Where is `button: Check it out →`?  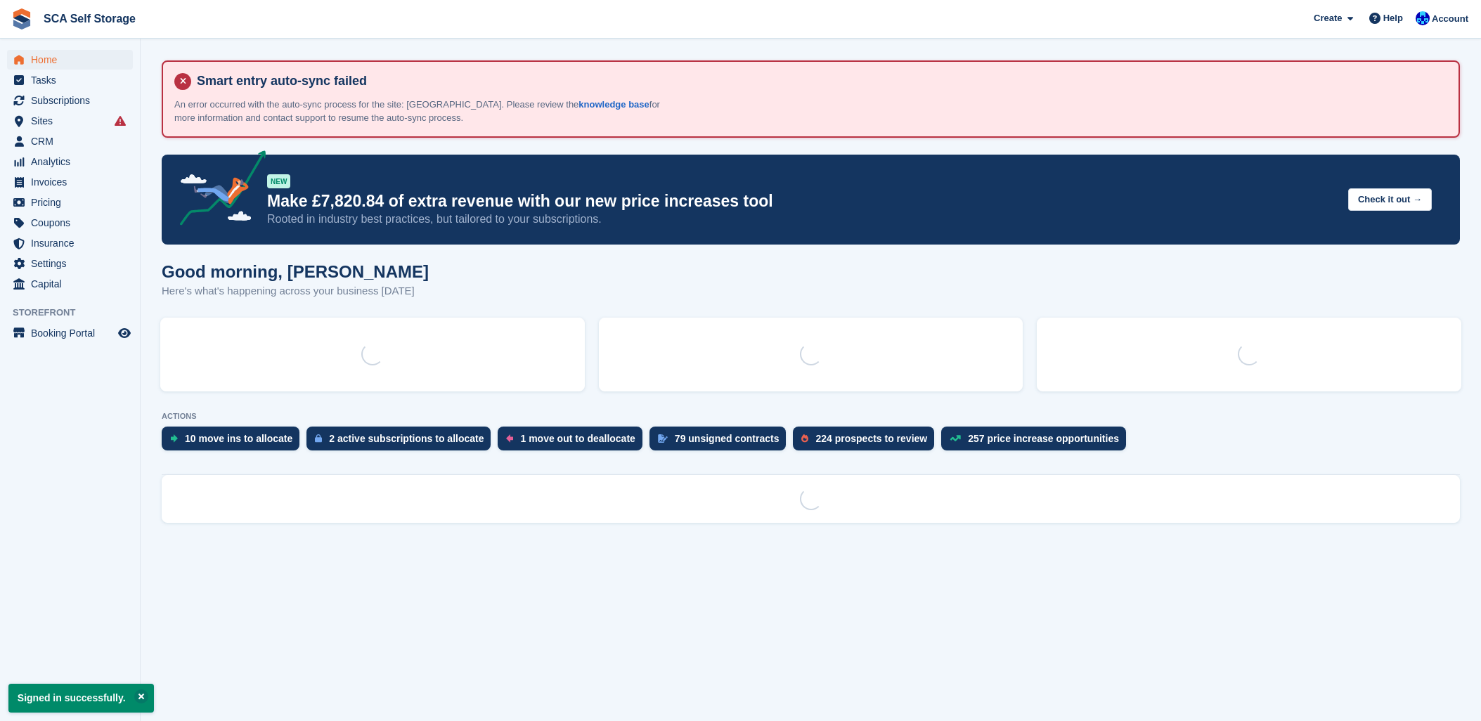 button: Check it out → is located at coordinates (1389, 200).